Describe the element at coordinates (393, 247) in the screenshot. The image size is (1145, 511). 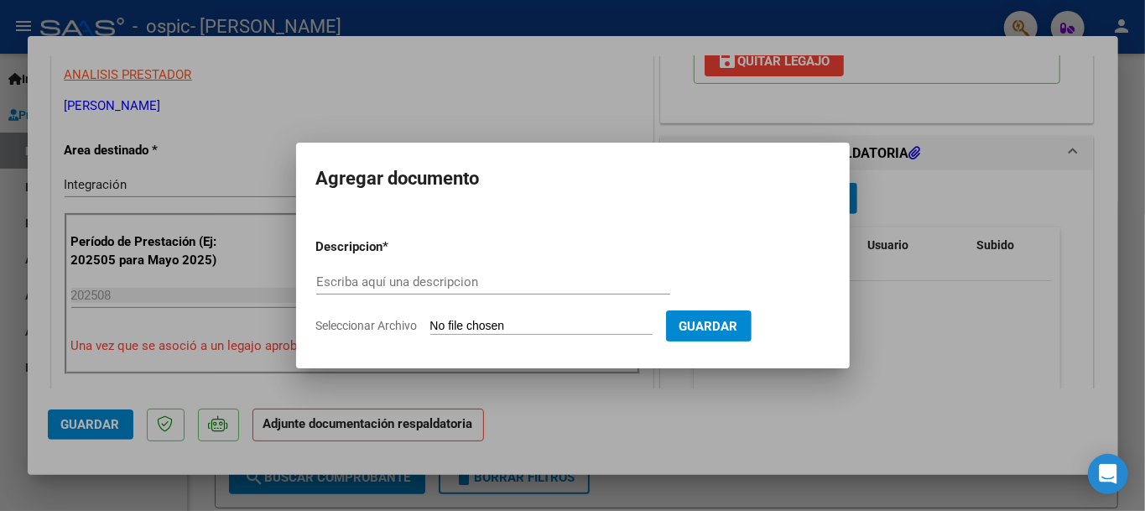
I see `p: Descripcion` at that location.